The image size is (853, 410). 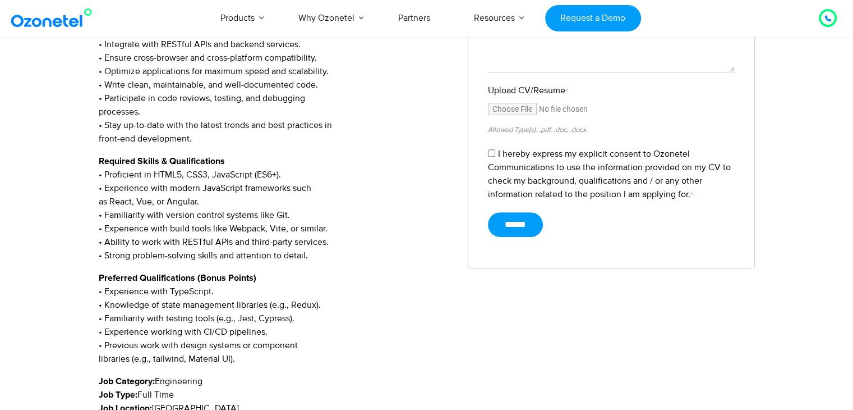 What do you see at coordinates (162, 161) in the screenshot?
I see `strong: Required Skills & Qualifications` at bounding box center [162, 161].